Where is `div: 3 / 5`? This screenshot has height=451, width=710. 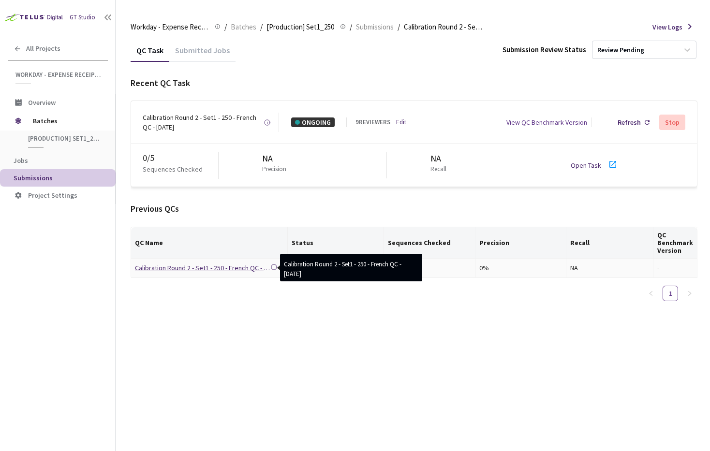
div: 3 / 5 is located at coordinates (430, 268).